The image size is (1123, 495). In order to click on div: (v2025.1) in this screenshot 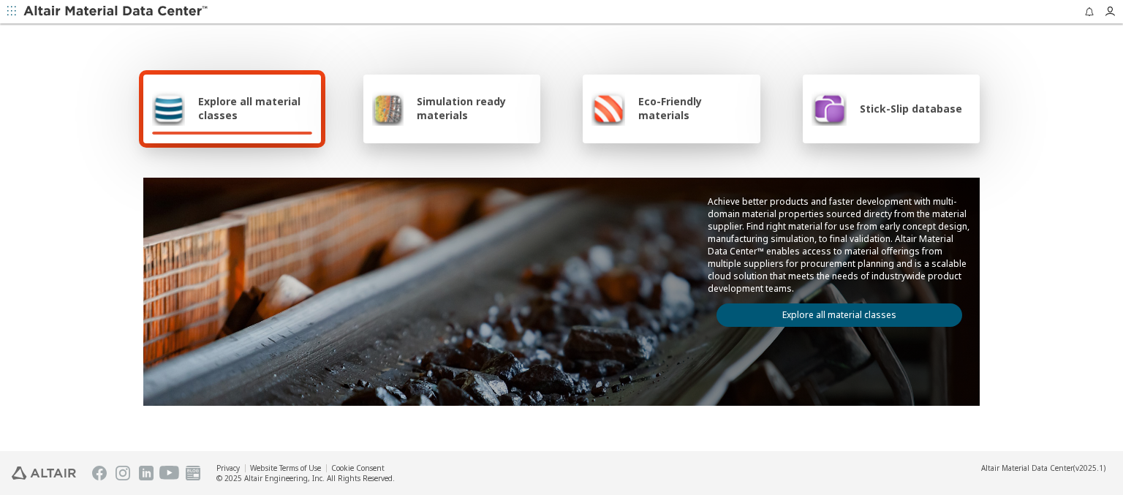, I will do `click(1043, 468)`.